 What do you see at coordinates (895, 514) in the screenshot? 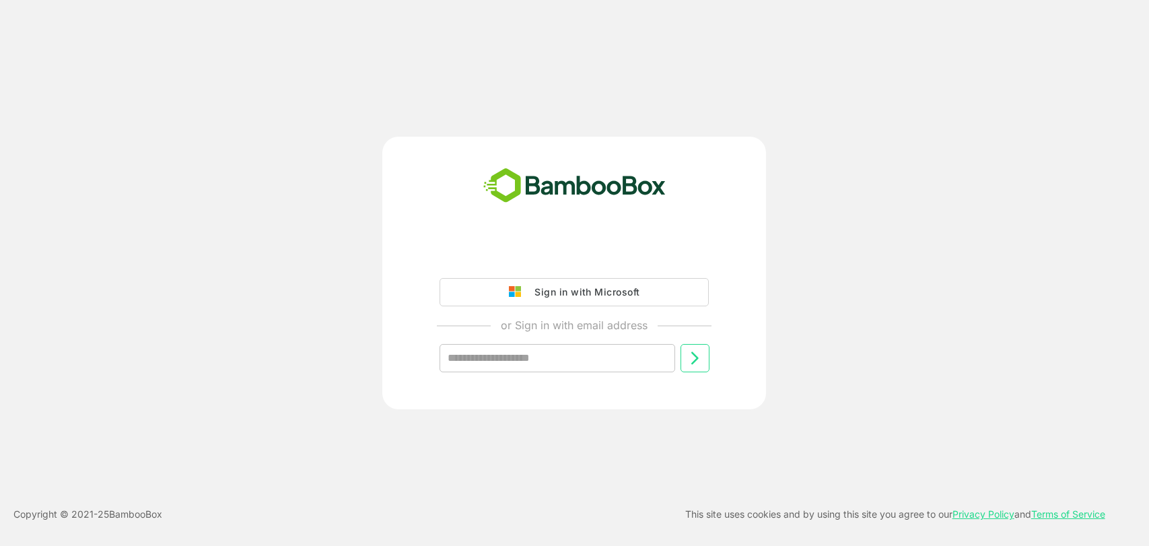
I see `p: This site uses cookies and by using this site you agree to our and` at bounding box center [895, 514].